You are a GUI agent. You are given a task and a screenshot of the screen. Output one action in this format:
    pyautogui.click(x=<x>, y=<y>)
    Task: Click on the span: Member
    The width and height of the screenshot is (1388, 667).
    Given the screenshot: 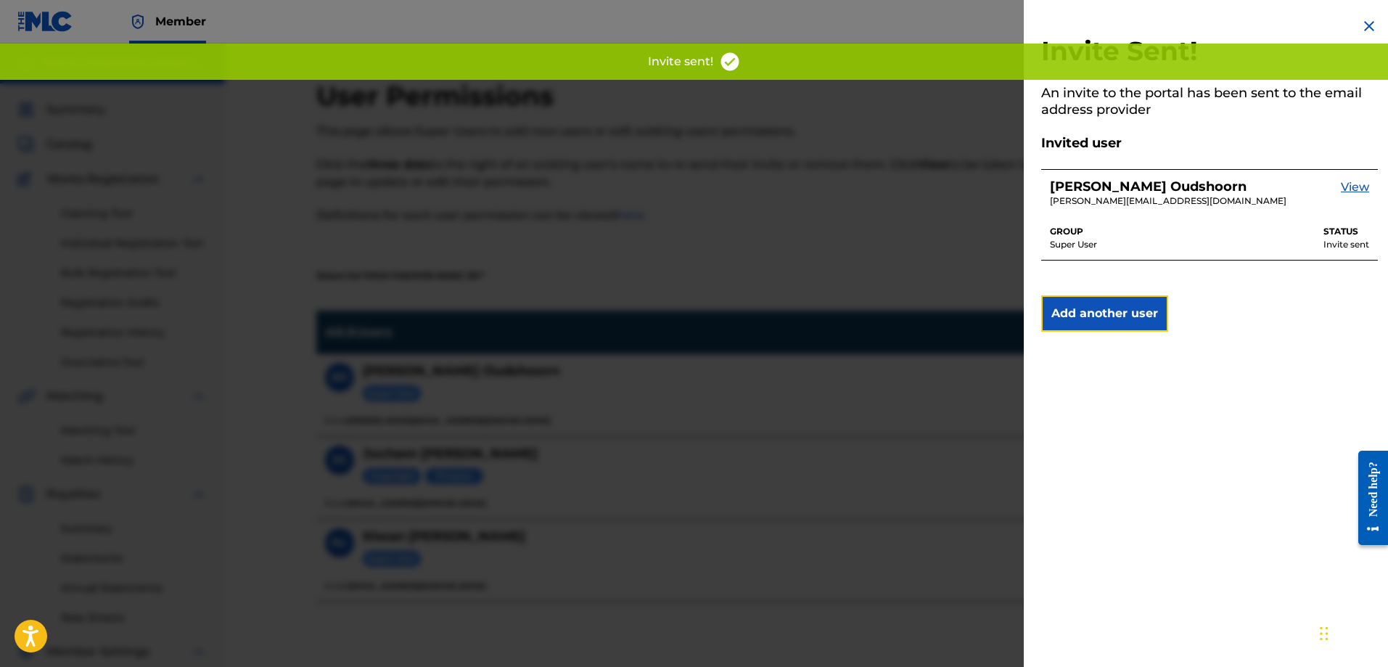 What is the action you would take?
    pyautogui.click(x=181, y=21)
    